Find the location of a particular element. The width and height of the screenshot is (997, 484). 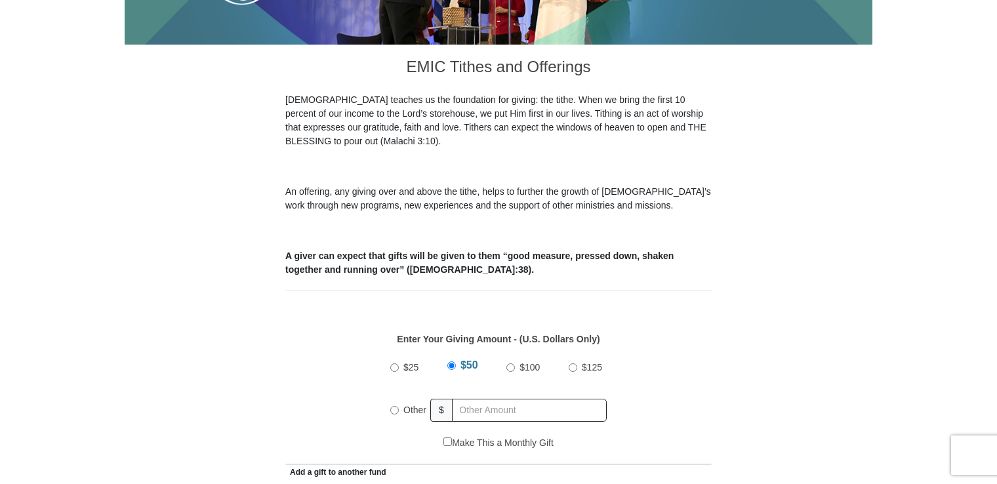

p: An offering, any giving over and above the tithe, helps to further the growth of [DEMOGRAPHIC_DAT... is located at coordinates (498, 199).